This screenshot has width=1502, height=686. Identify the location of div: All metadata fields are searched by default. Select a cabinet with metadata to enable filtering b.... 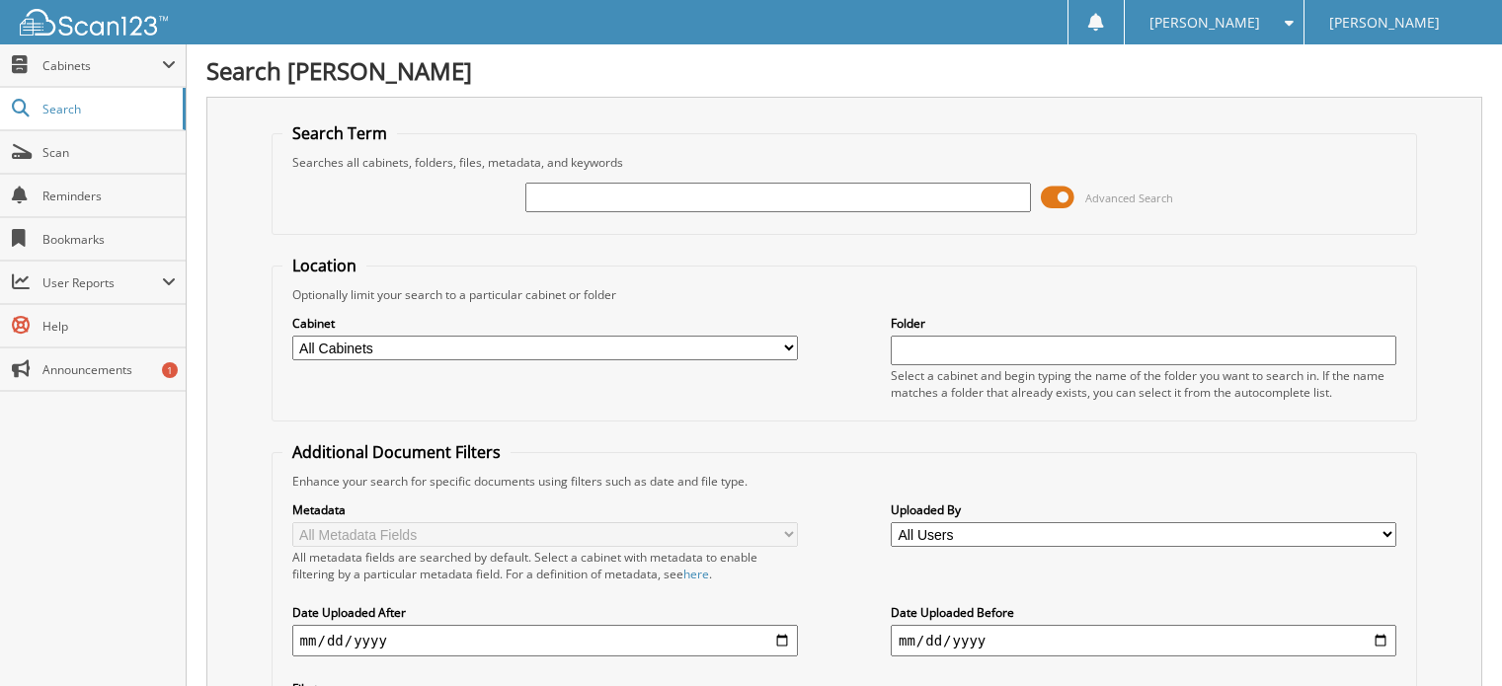
(545, 566).